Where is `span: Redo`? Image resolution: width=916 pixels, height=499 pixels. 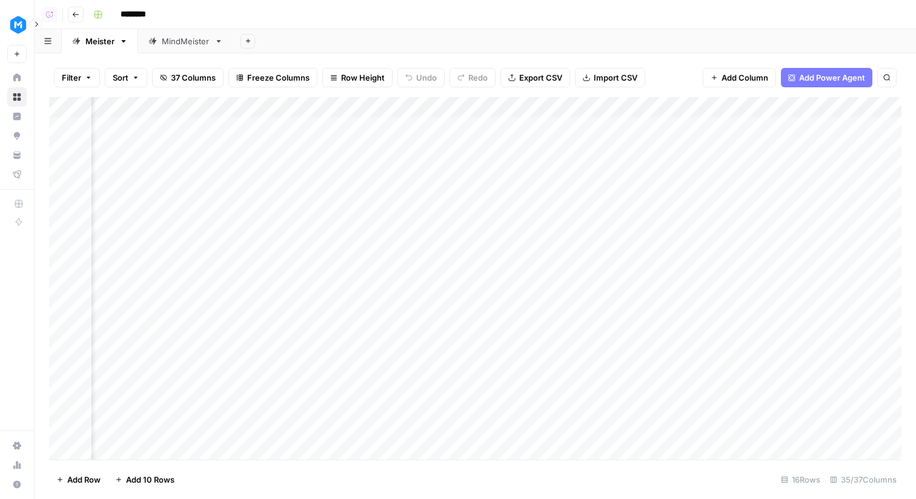 span: Redo is located at coordinates (478, 78).